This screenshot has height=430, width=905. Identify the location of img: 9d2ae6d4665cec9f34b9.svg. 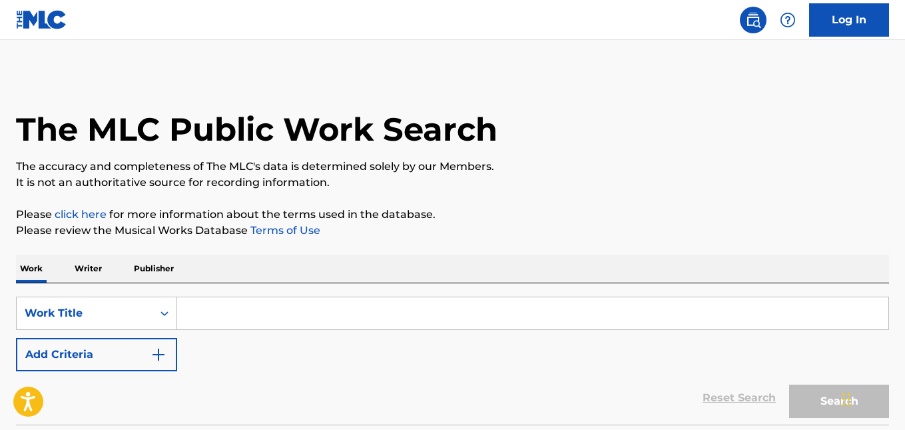
(159, 354).